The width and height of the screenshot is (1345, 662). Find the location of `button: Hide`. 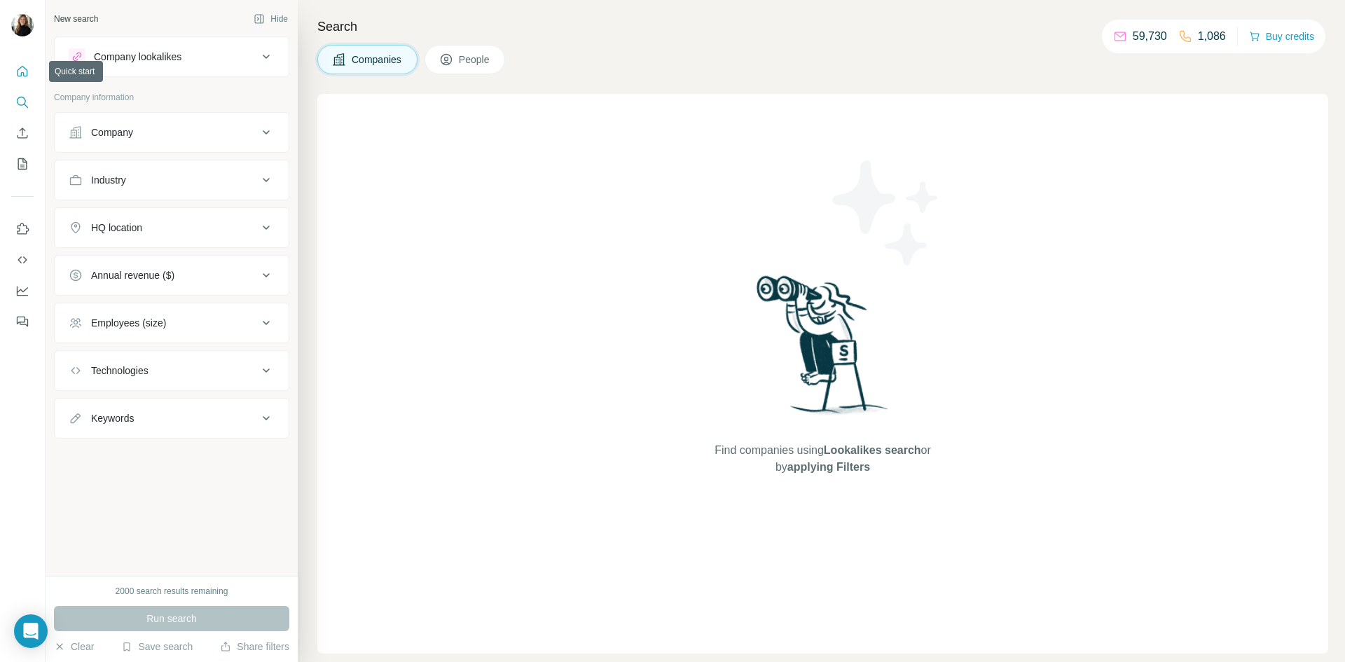

button: Hide is located at coordinates (270, 19).